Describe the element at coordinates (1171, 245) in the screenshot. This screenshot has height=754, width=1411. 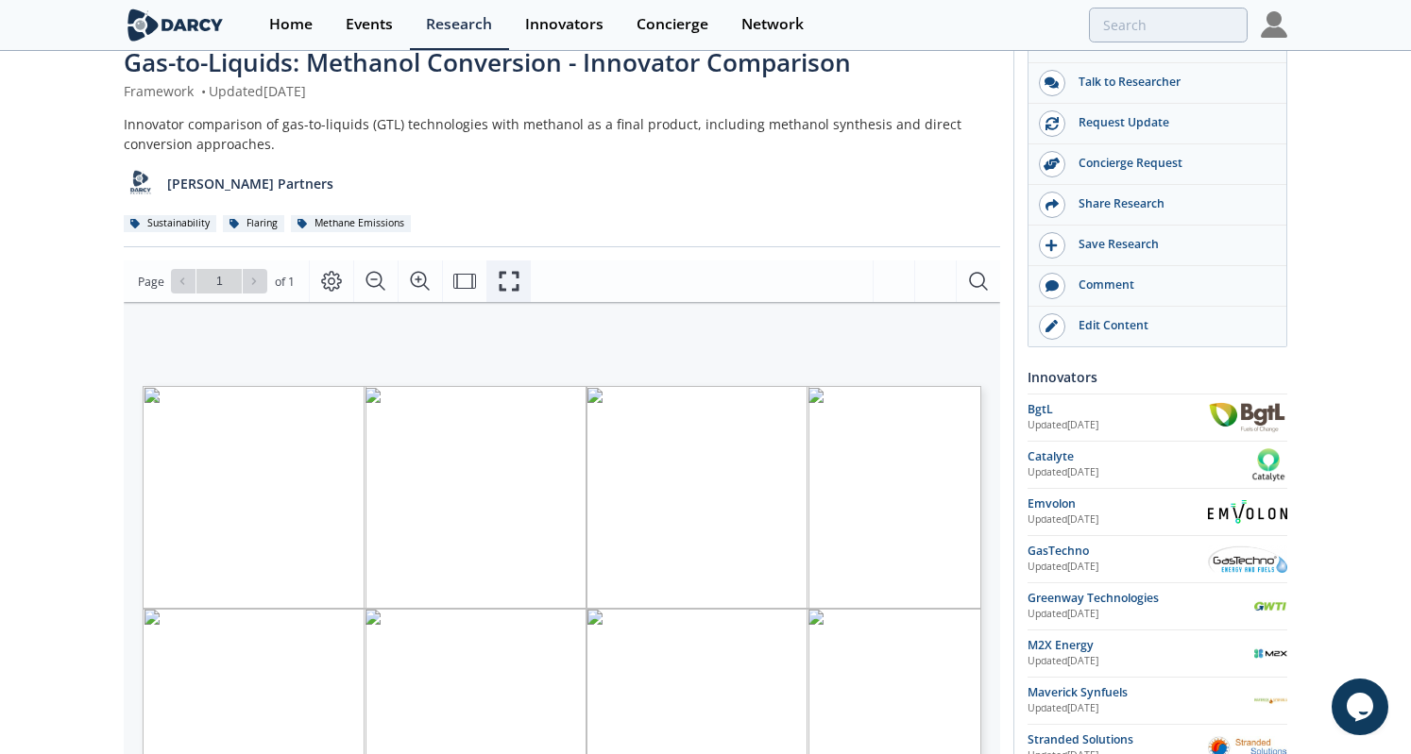
I see `div: Save Research` at that location.